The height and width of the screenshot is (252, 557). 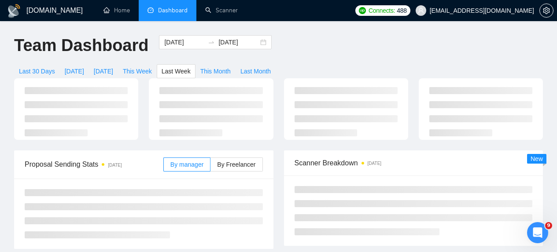 What do you see at coordinates (222, 10) in the screenshot?
I see `a: searchScanner` at bounding box center [222, 10].